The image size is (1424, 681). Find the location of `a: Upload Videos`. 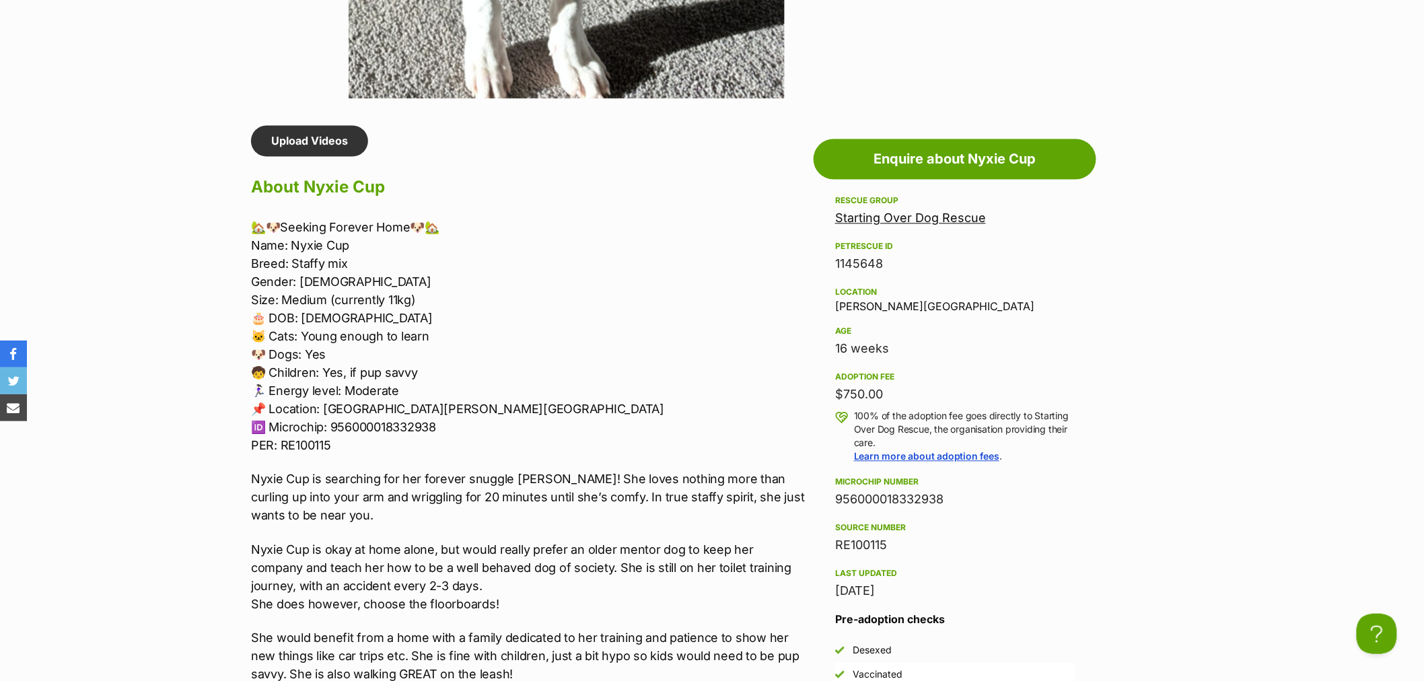

a: Upload Videos is located at coordinates (310, 141).